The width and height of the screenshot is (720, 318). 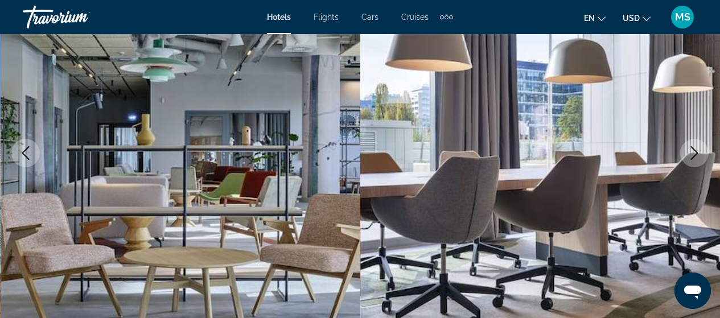 What do you see at coordinates (695, 153) in the screenshot?
I see `button: Next image` at bounding box center [695, 153].